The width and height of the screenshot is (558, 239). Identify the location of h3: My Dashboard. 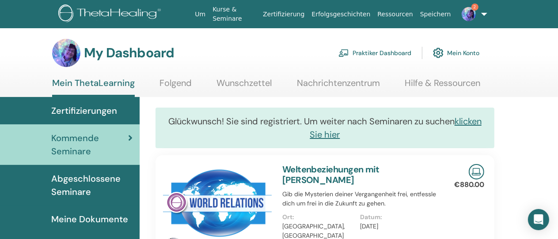
(129, 53).